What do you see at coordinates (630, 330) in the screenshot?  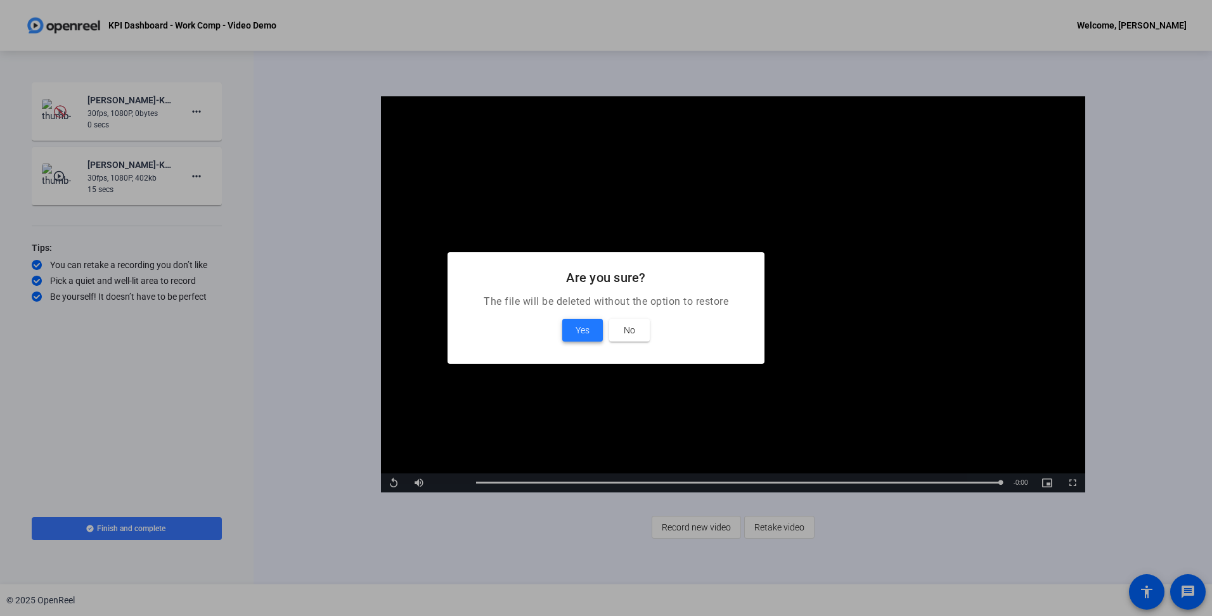 I see `button: No` at bounding box center [630, 330].